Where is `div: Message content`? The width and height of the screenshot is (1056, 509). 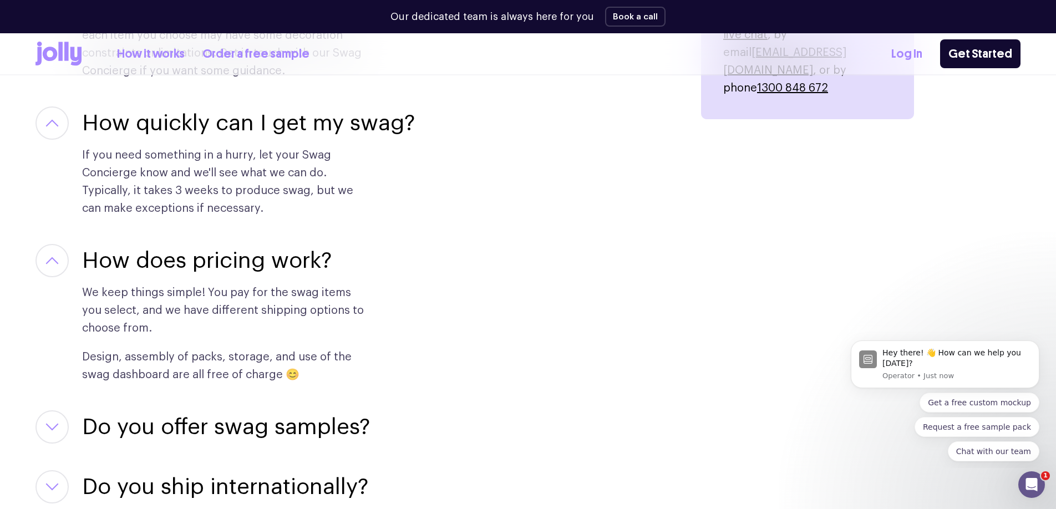 div: Message content is located at coordinates (123, 28).